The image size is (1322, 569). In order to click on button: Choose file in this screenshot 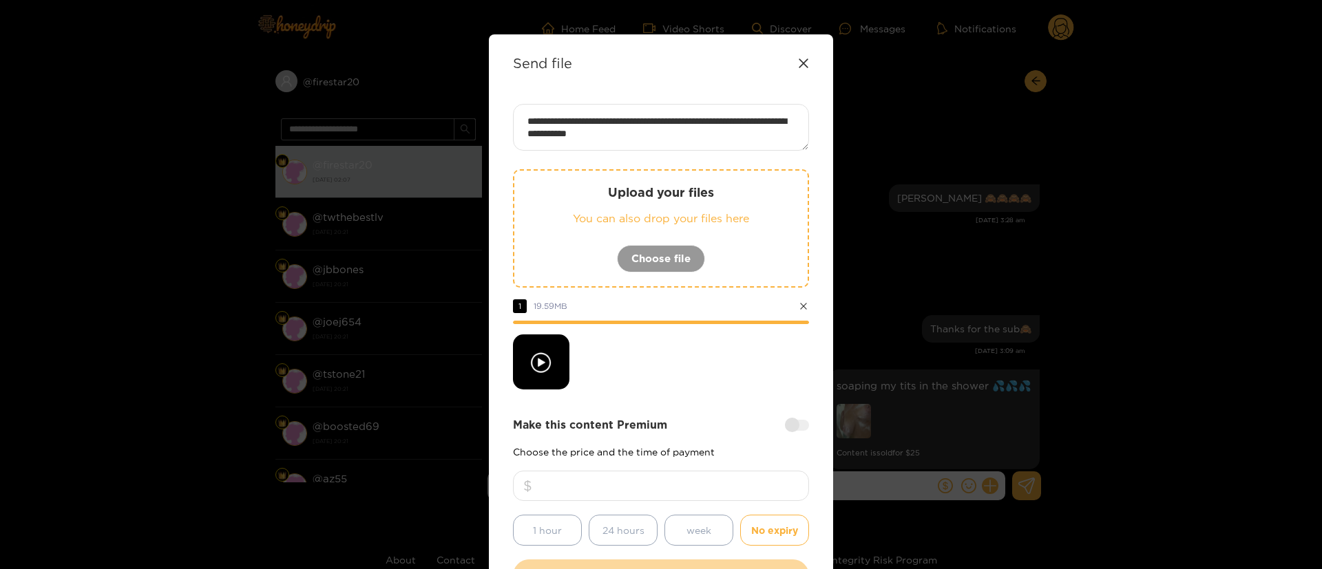, I will do `click(661, 259)`.